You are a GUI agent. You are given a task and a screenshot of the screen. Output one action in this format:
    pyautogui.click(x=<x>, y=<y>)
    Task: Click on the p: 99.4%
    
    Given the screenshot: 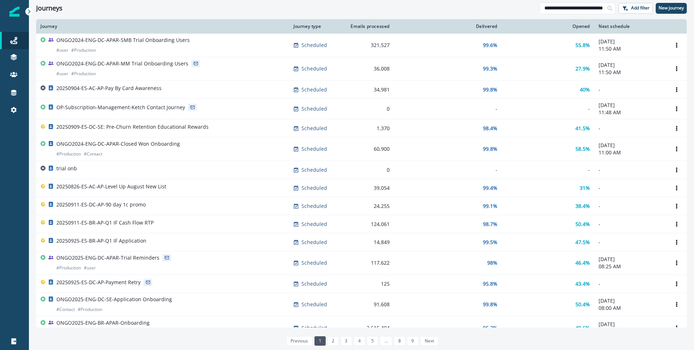 What is the action you would take?
    pyautogui.click(x=490, y=188)
    